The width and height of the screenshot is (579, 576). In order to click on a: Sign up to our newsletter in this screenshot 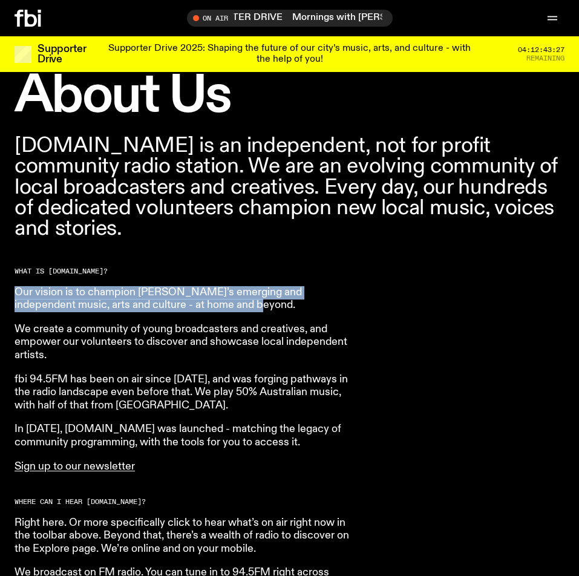, I will do `click(74, 466)`.